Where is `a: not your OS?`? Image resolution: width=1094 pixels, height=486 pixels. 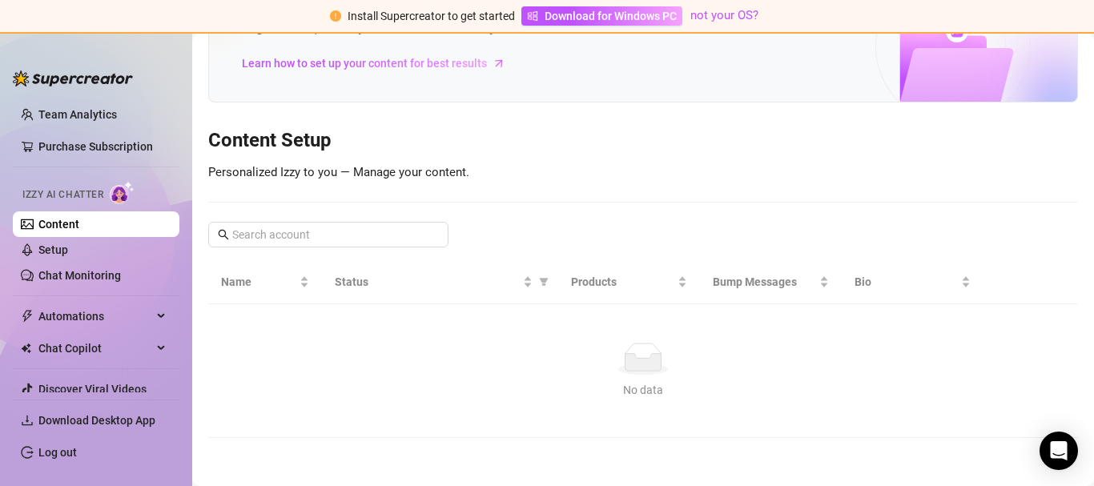 a: not your OS? is located at coordinates (724, 15).